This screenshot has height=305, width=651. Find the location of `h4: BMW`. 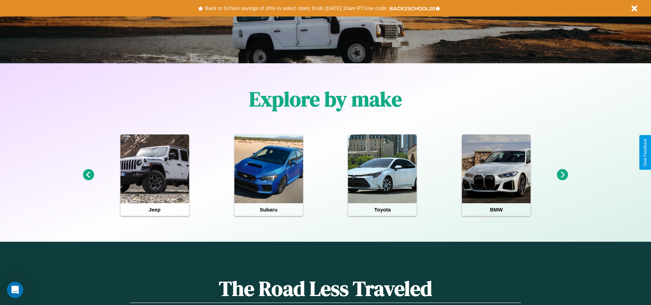

h4: BMW is located at coordinates (497, 209).